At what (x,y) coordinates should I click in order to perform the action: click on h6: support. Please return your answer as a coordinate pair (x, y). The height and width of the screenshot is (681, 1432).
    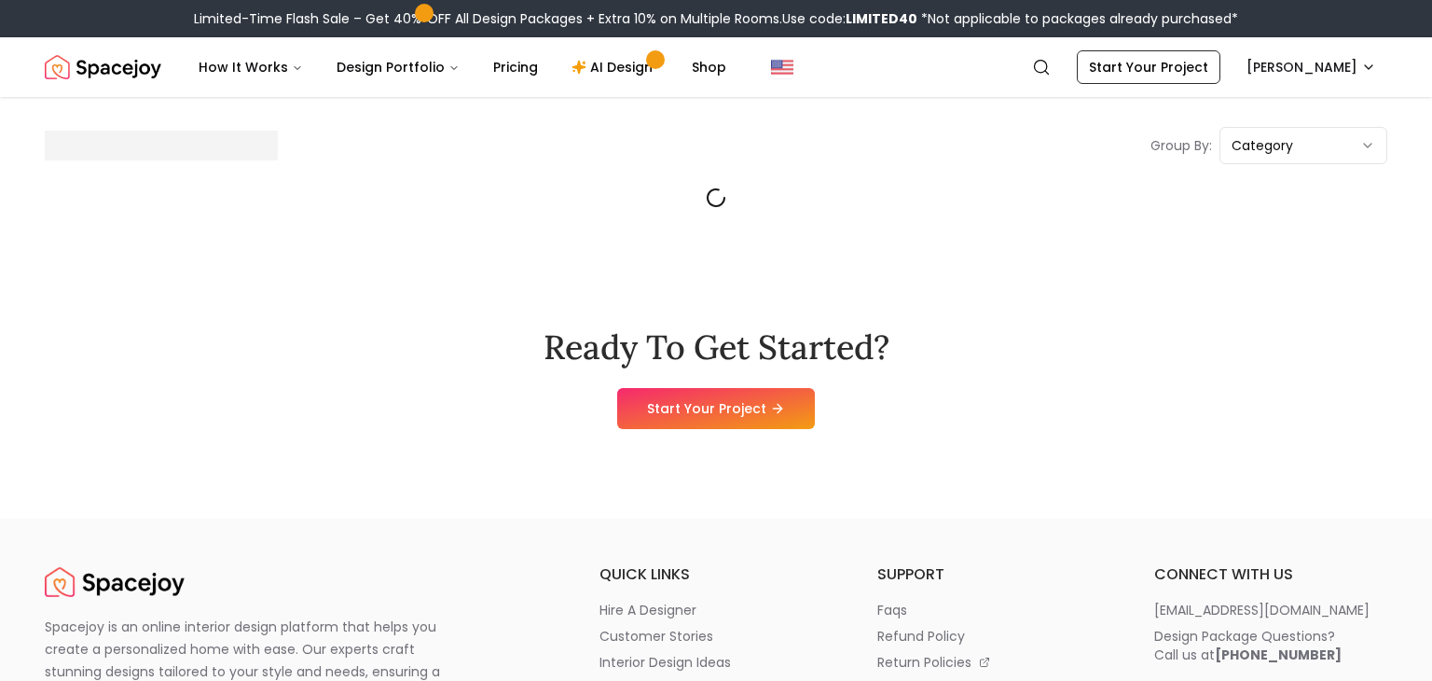
    Looking at the image, I should click on (994, 574).